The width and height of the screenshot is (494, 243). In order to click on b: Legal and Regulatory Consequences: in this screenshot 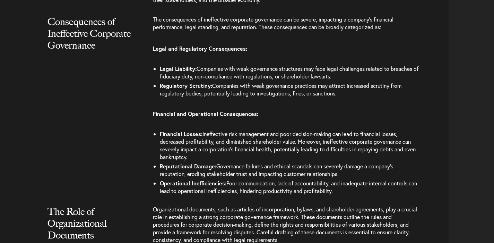, I will do `click(200, 48)`.